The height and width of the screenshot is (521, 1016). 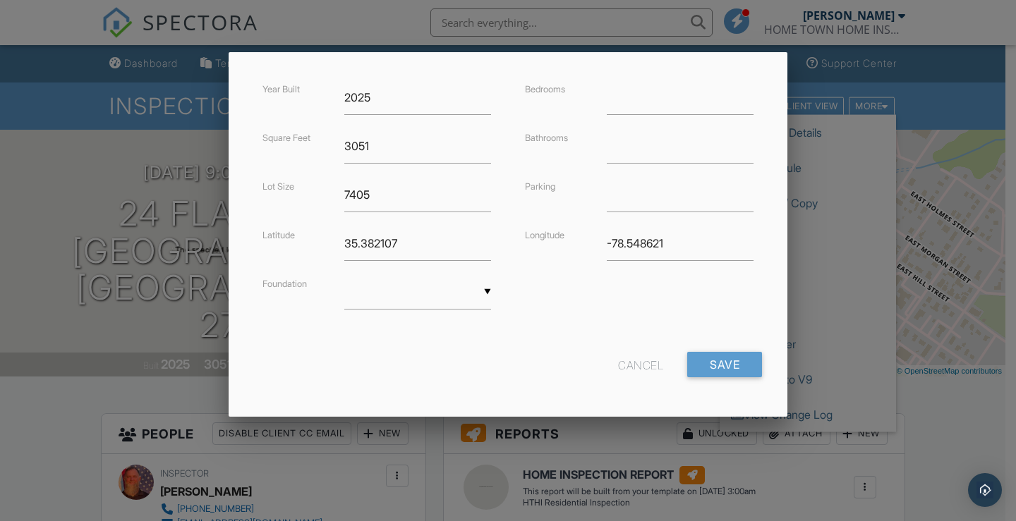 What do you see at coordinates (725, 365) in the screenshot?
I see `input: Save` at bounding box center [725, 365].